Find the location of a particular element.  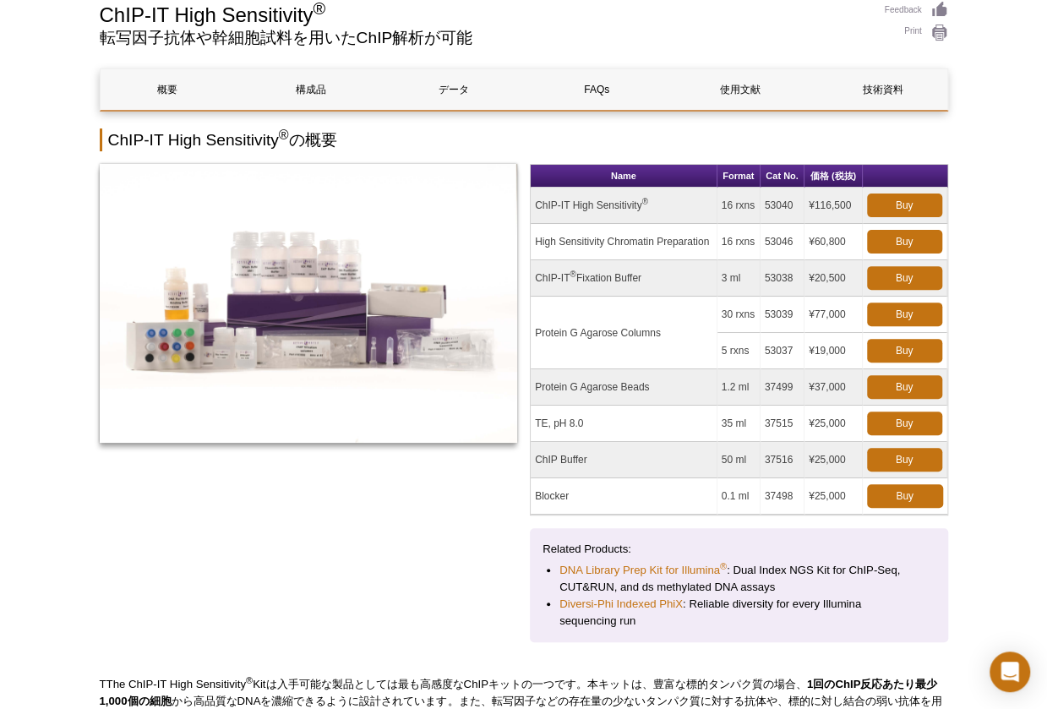

td: 50 ml is located at coordinates (738, 460).